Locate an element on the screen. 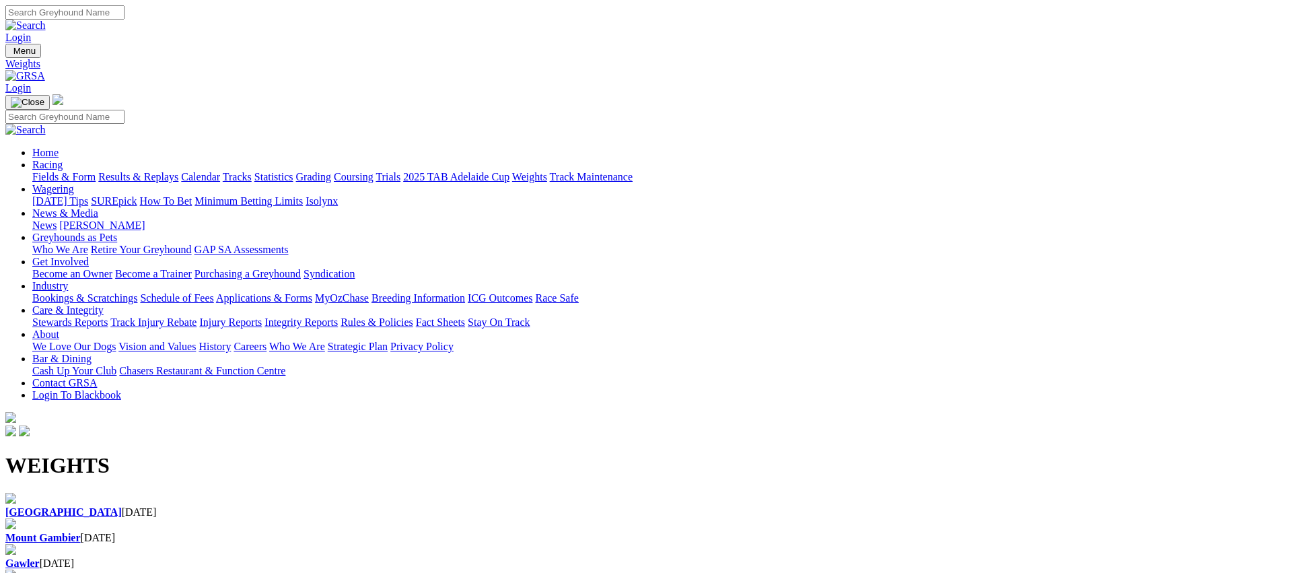 The width and height of the screenshot is (1315, 573). div: Weights is located at coordinates (658, 64).